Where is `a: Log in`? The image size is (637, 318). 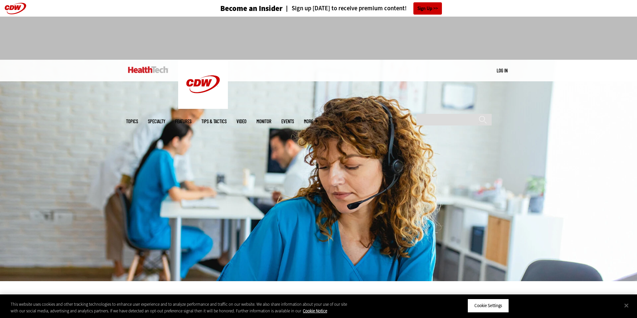
a: Log in is located at coordinates (502, 70).